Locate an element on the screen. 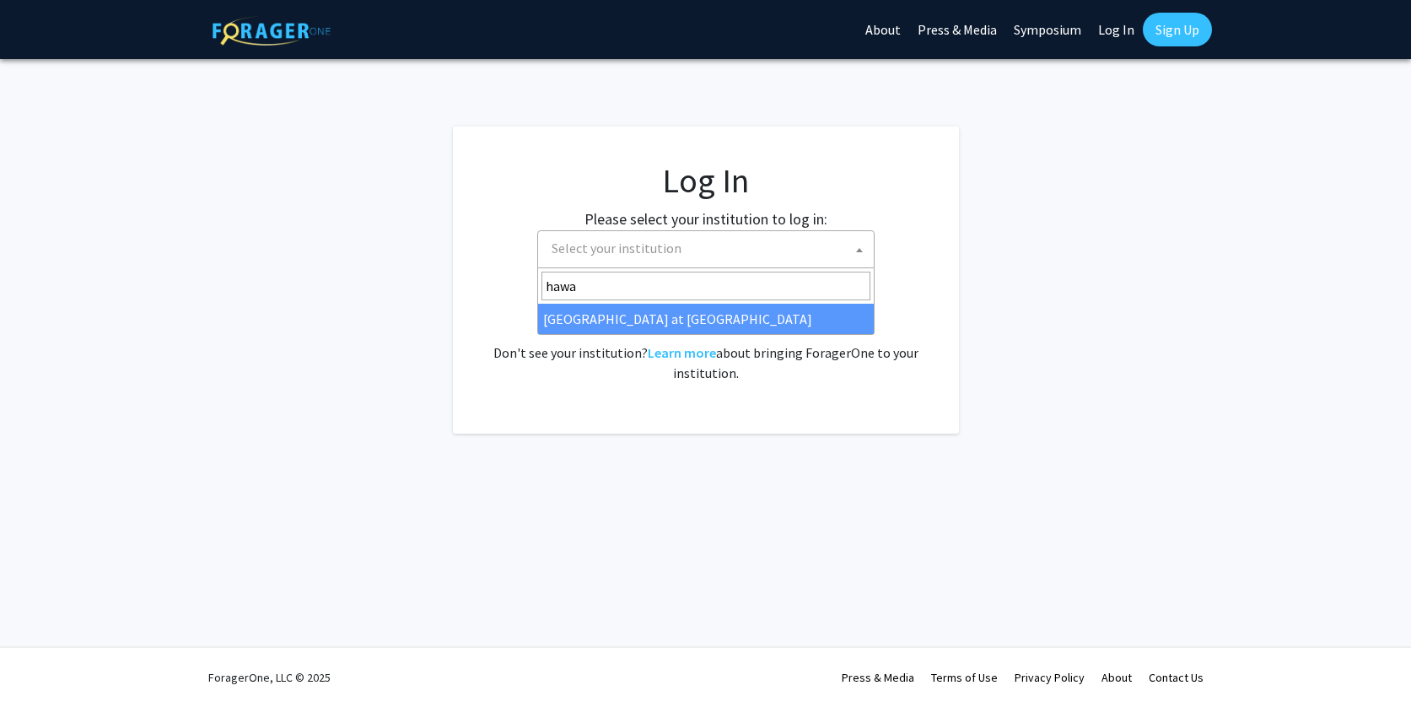 This screenshot has height=707, width=1411. a: About is located at coordinates (1117, 677).